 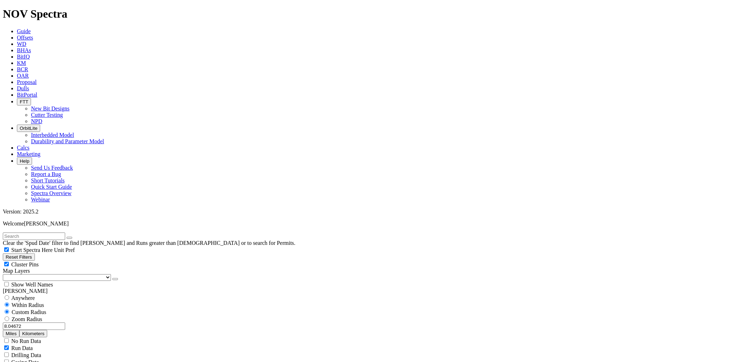 I want to click on h1: NOV Spectra, so click(x=374, y=14).